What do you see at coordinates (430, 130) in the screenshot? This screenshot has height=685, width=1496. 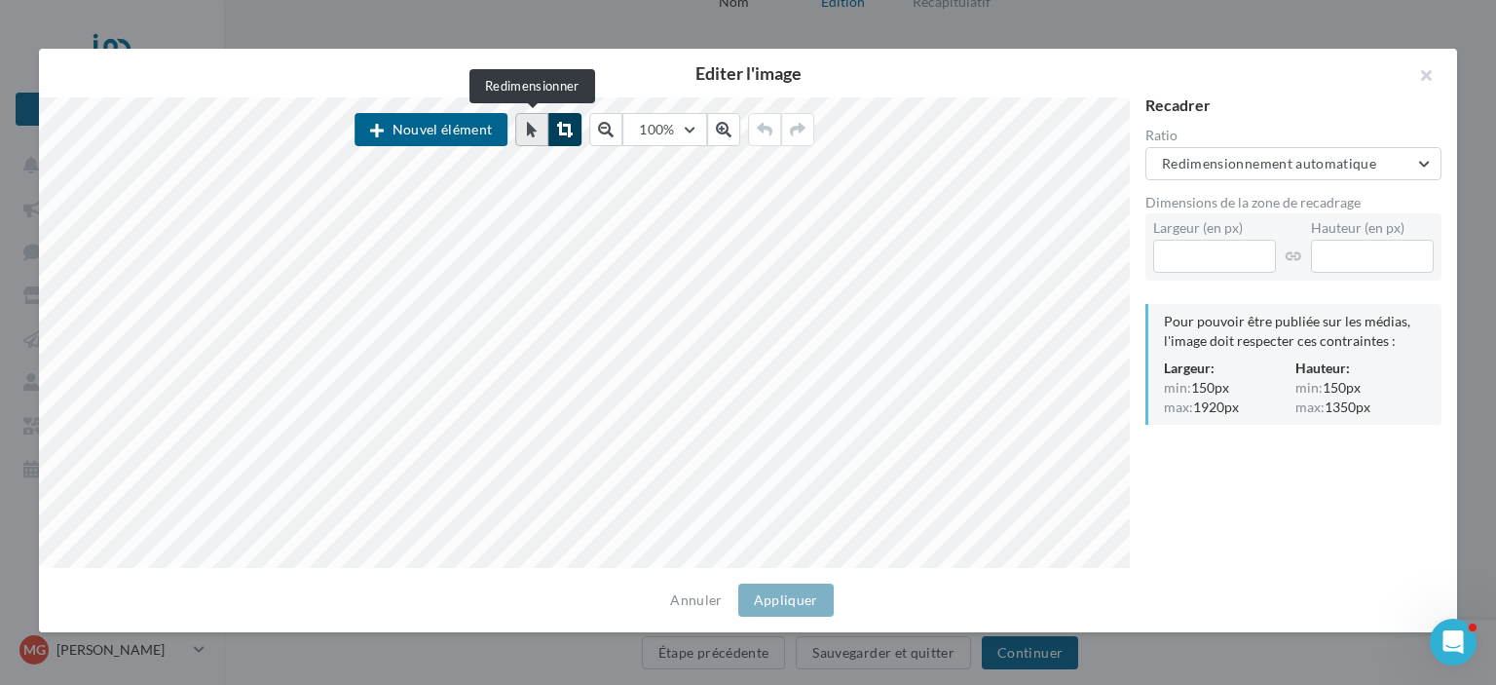 I see `button: Nouvel élément` at bounding box center [430, 130].